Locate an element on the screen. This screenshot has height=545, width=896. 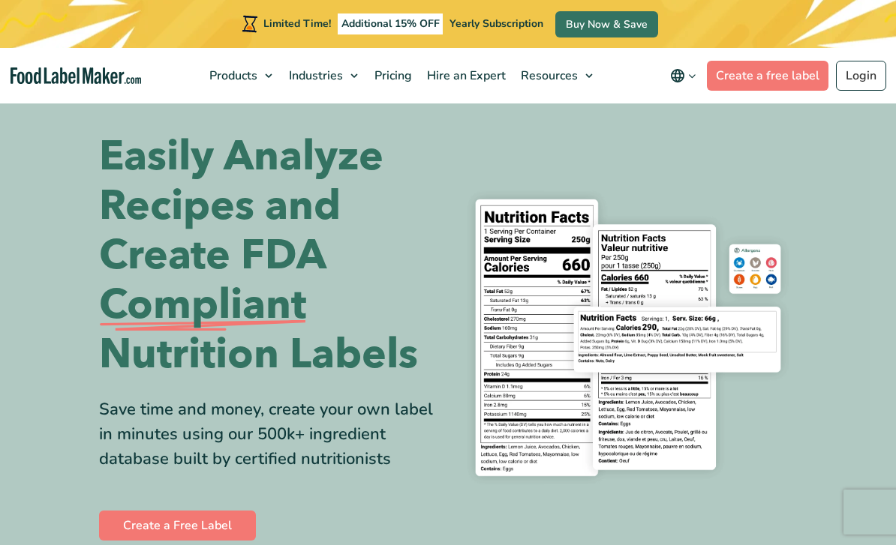
a: Hire an Expert is located at coordinates (464, 76).